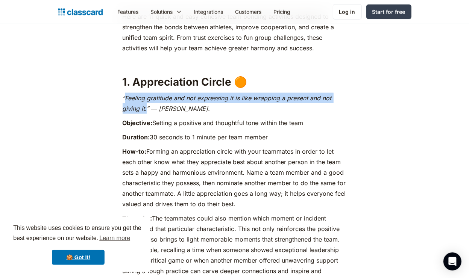  I want to click on a: Pricing, so click(282, 12).